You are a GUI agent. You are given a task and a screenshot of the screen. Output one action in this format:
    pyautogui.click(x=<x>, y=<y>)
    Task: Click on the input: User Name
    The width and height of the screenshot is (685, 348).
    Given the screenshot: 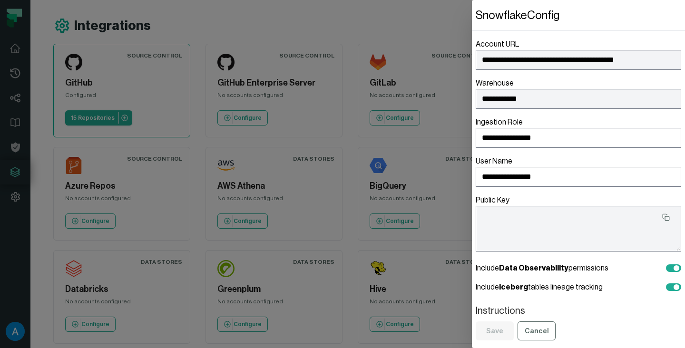 What is the action you would take?
    pyautogui.click(x=579, y=177)
    